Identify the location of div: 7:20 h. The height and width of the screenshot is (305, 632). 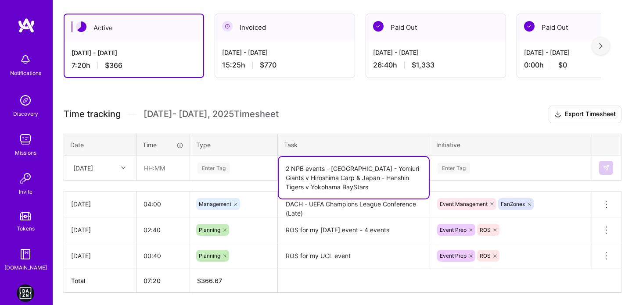
(134, 65).